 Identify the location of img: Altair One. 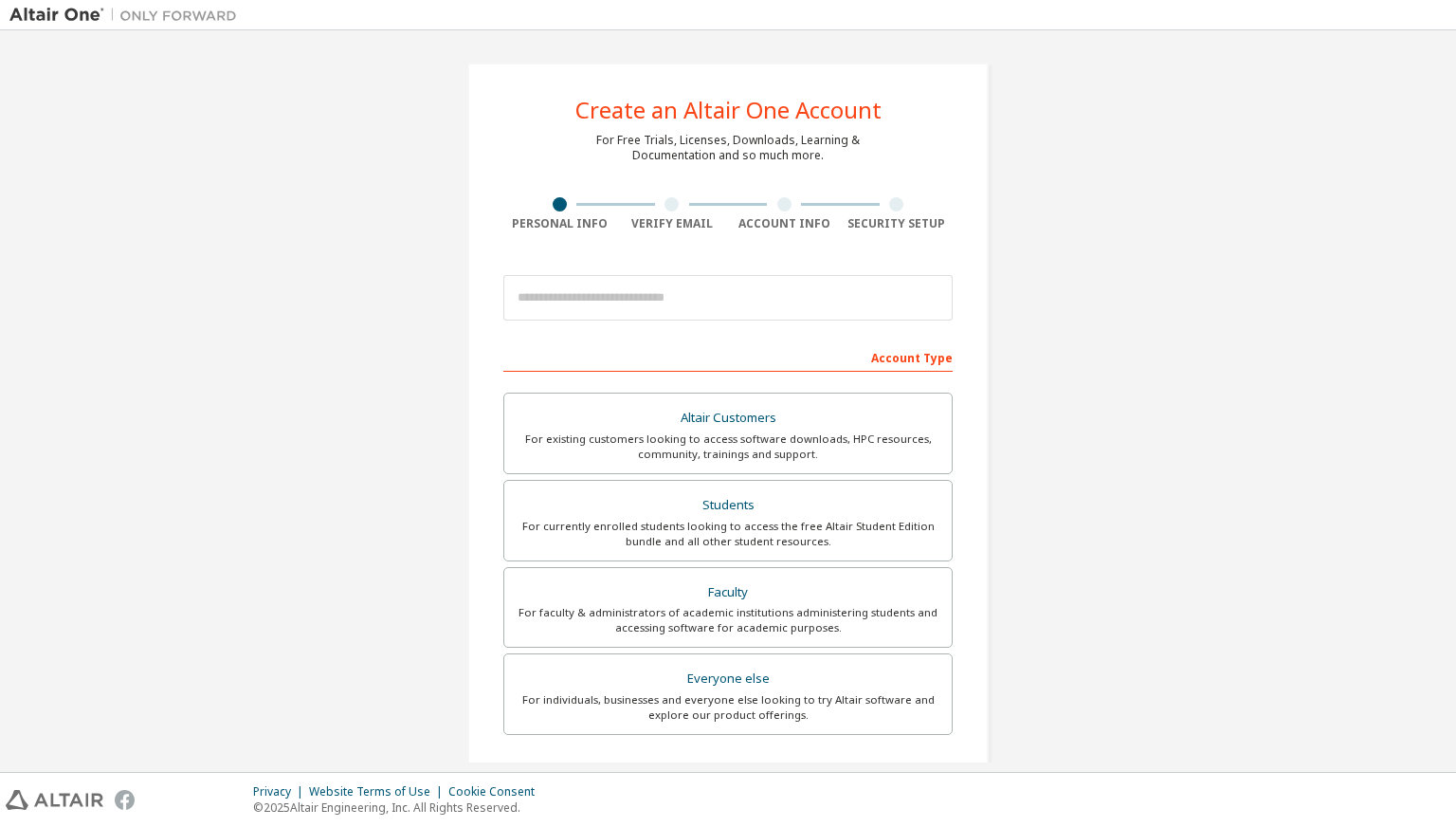
(128, 15).